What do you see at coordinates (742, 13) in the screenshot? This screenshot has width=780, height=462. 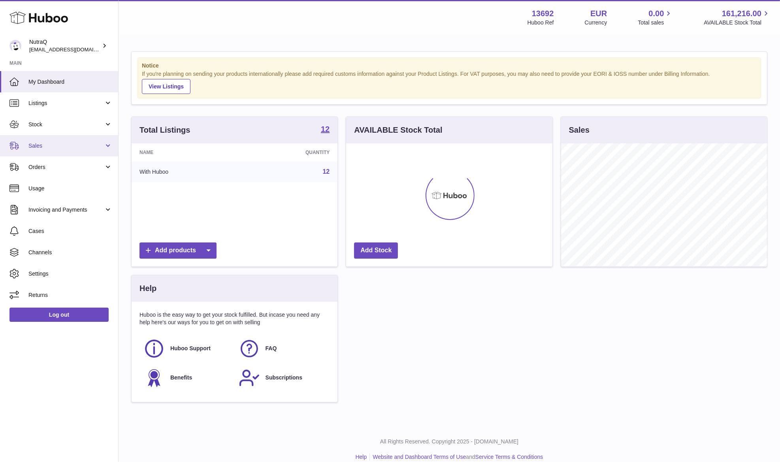 I see `span: 161,216.00` at bounding box center [742, 13].